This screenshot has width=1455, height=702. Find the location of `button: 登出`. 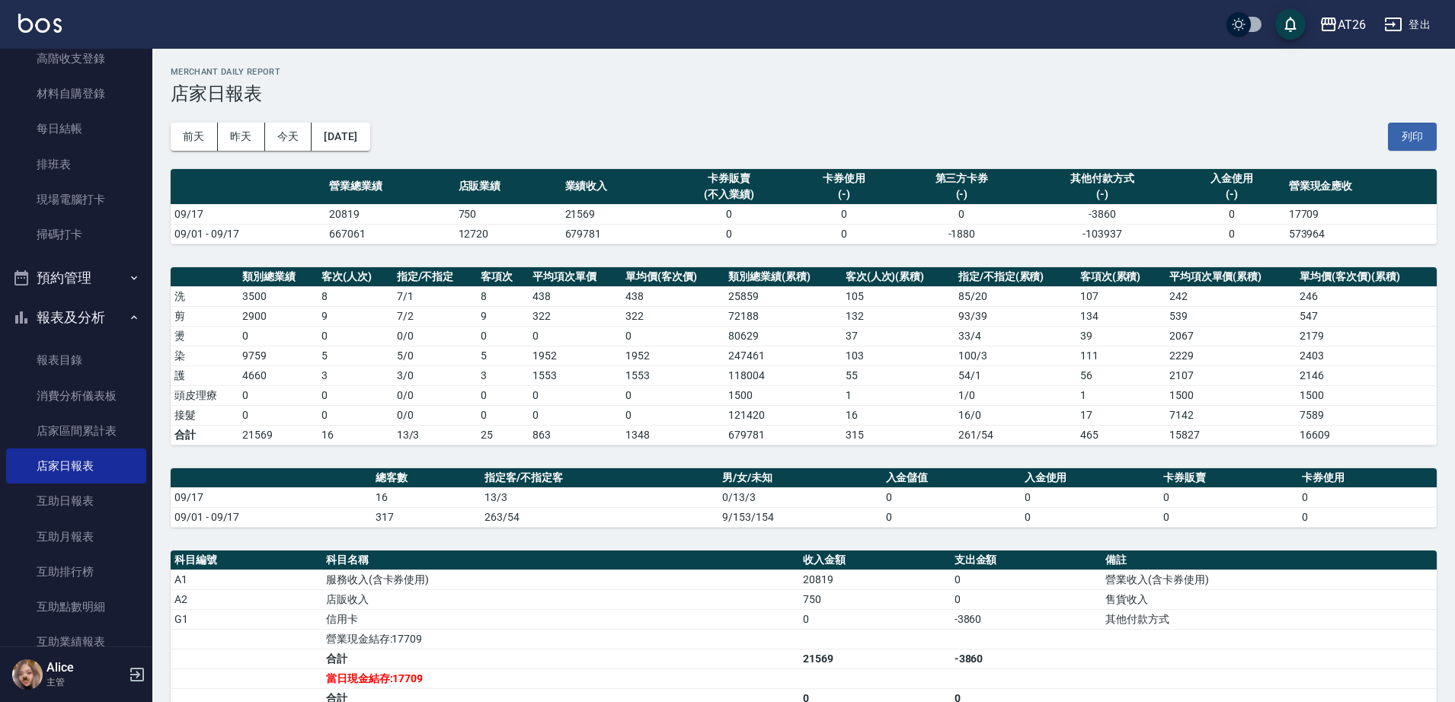

button: 登出 is located at coordinates (1407, 24).